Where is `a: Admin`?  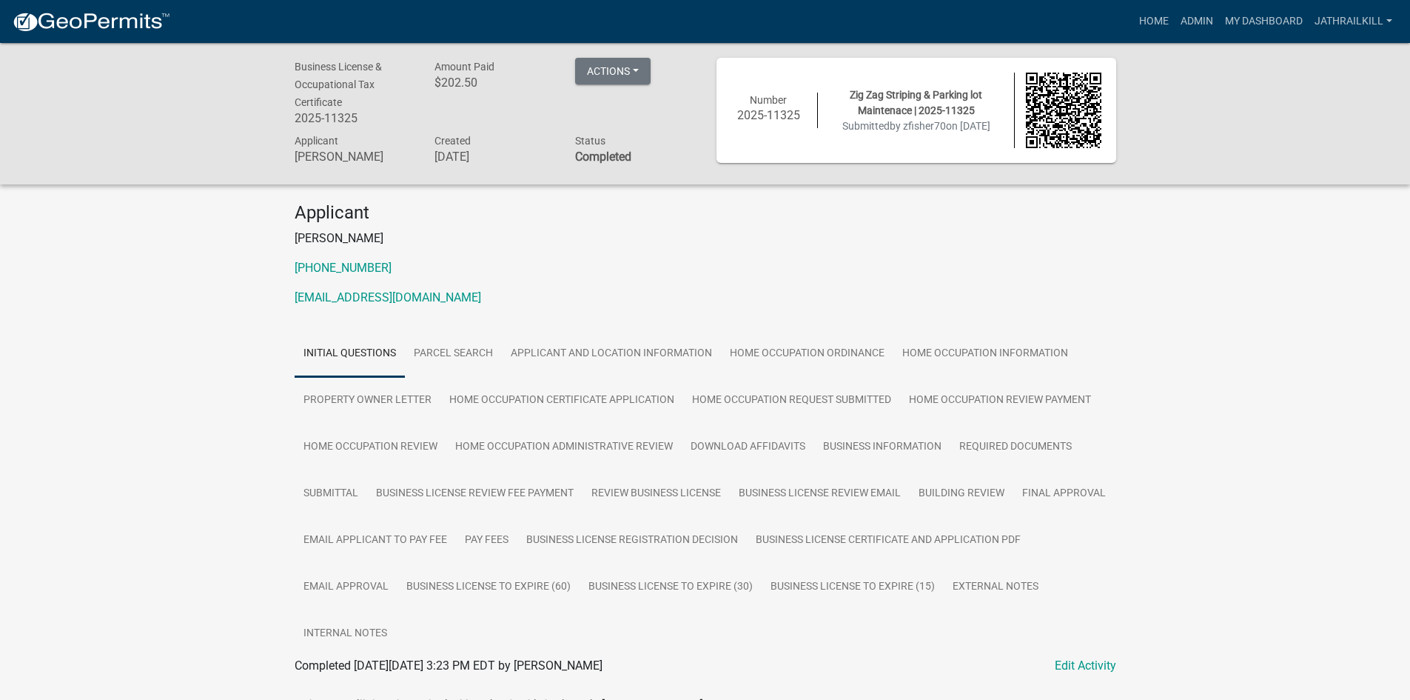 a: Admin is located at coordinates (1197, 21).